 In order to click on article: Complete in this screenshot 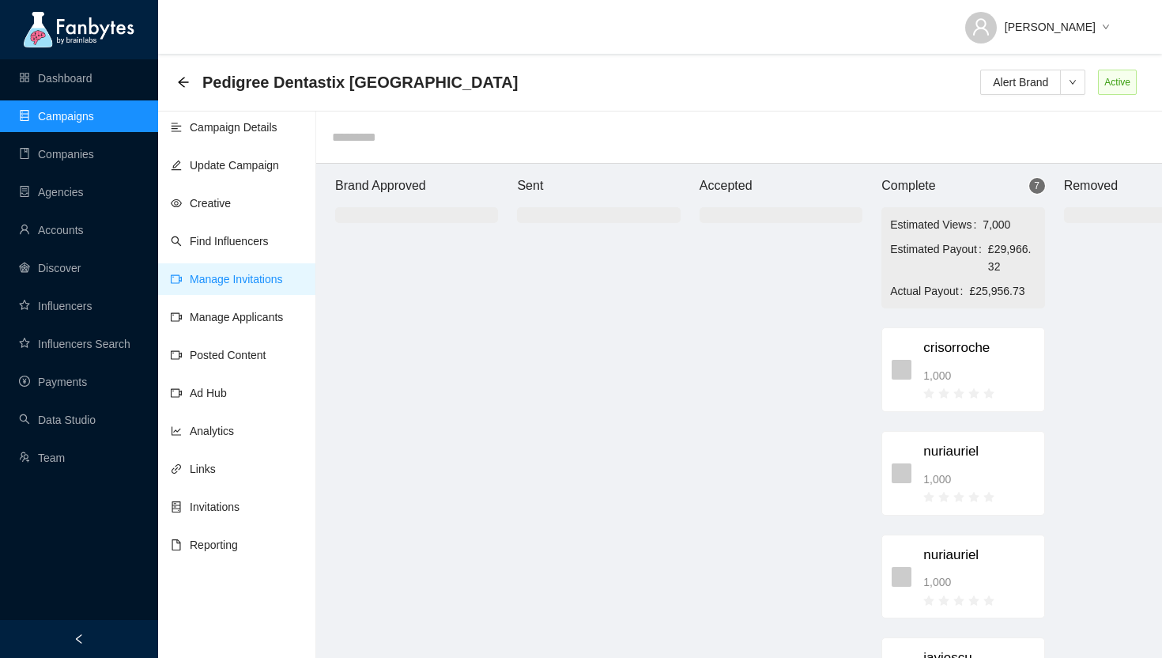, I will do `click(908, 185)`.